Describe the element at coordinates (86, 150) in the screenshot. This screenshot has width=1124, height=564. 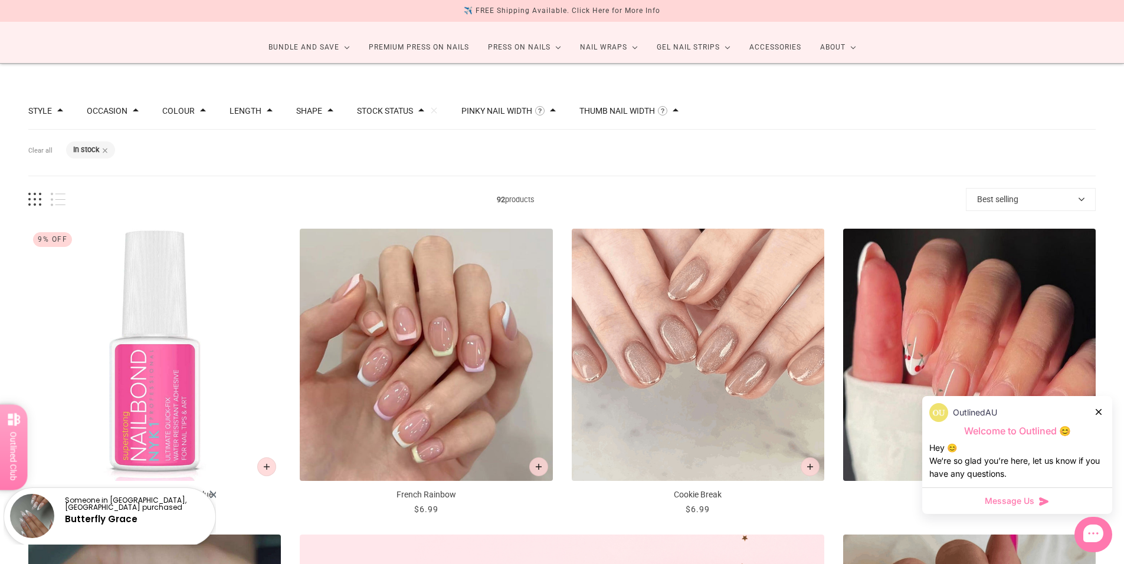
I see `button: In stock` at that location.